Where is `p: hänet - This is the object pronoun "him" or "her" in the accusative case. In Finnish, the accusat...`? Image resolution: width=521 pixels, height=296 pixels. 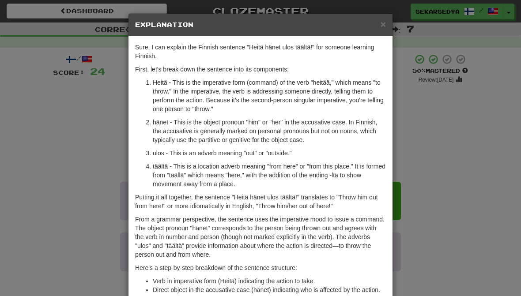
p: hänet - This is the object pronoun "him" or "her" in the accusative case. In Finnish, the accusat... is located at coordinates (269, 131).